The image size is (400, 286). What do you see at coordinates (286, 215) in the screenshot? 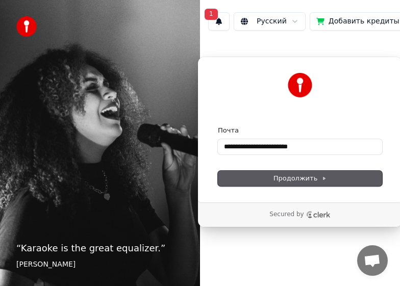
I see `p: Secured by` at bounding box center [286, 215].